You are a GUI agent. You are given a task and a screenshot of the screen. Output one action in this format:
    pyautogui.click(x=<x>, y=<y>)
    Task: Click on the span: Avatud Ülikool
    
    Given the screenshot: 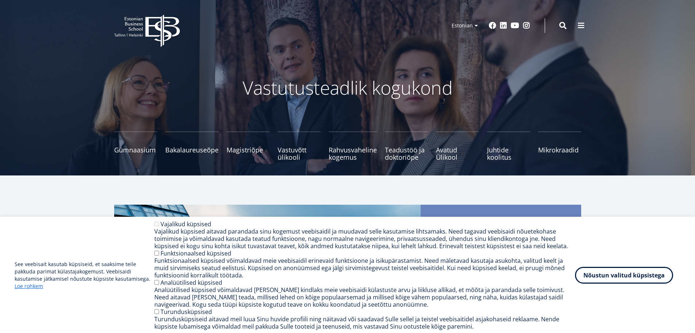 What is the action you would take?
    pyautogui.click(x=458, y=153)
    